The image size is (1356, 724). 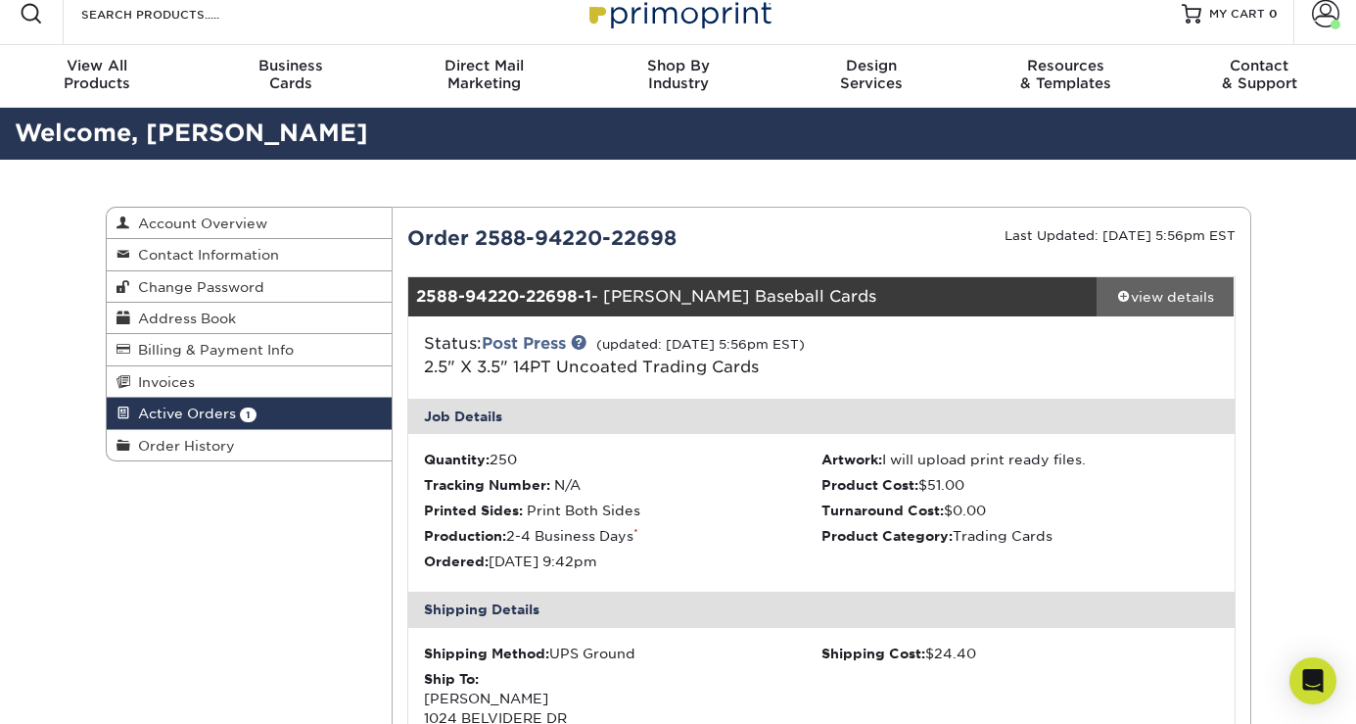 I want to click on strong: Quantity:, so click(x=456, y=459).